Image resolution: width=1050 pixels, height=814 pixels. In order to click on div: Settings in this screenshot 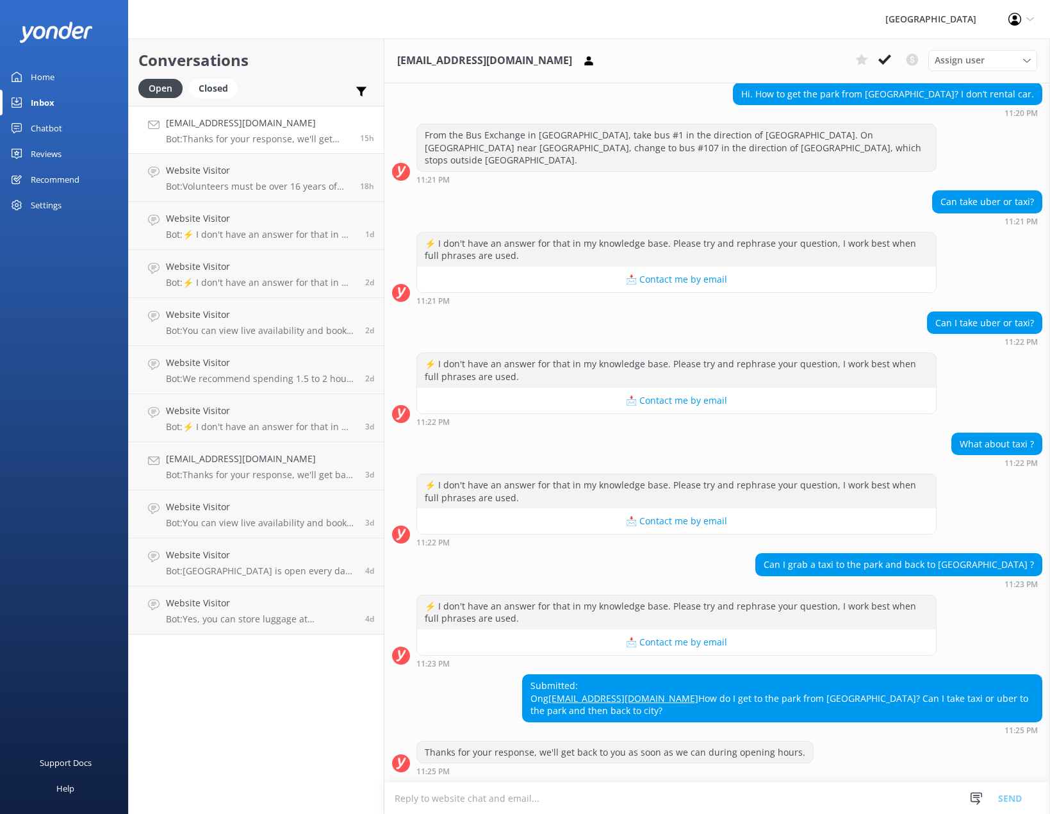, I will do `click(46, 205)`.